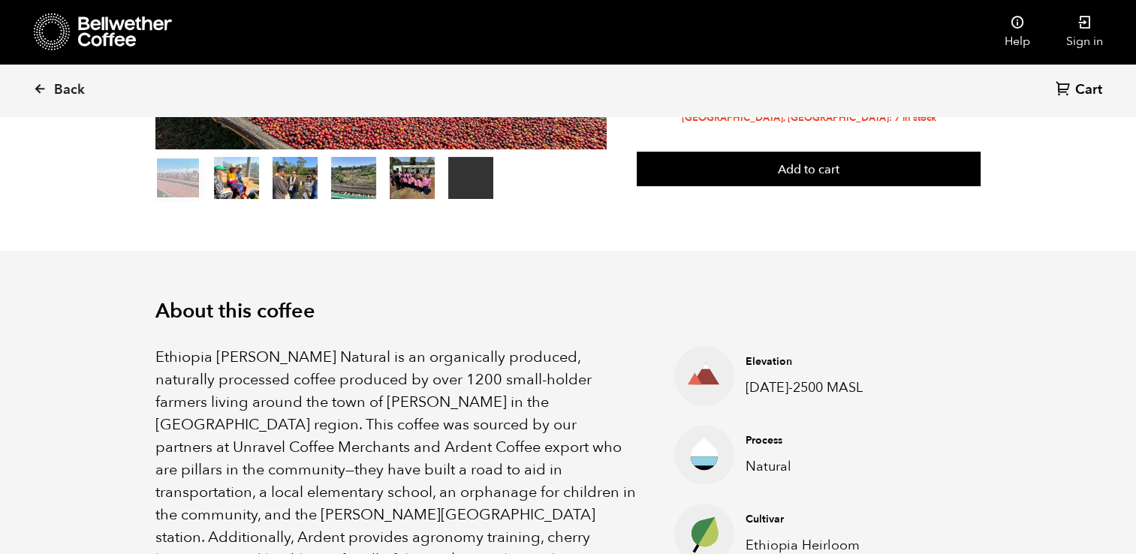 The image size is (1136, 554). I want to click on p: Natural, so click(829, 466).